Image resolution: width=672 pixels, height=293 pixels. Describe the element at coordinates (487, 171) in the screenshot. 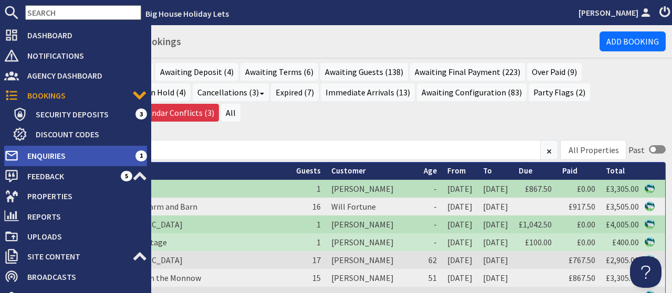

I see `a: To` at that location.